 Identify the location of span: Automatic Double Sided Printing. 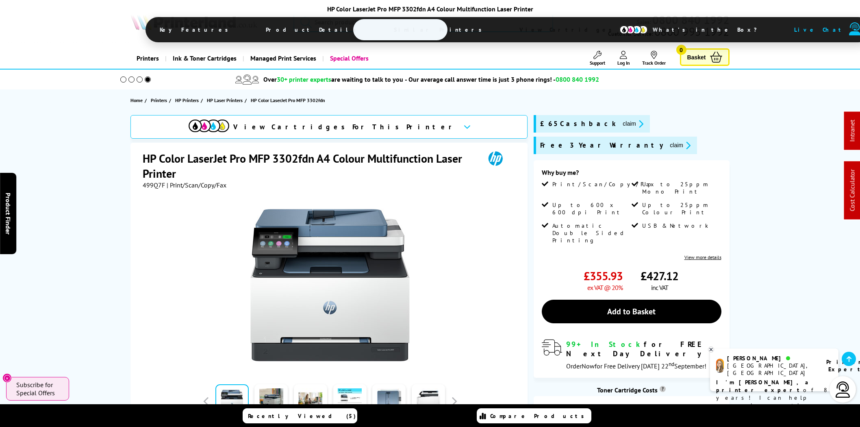
(591, 233).